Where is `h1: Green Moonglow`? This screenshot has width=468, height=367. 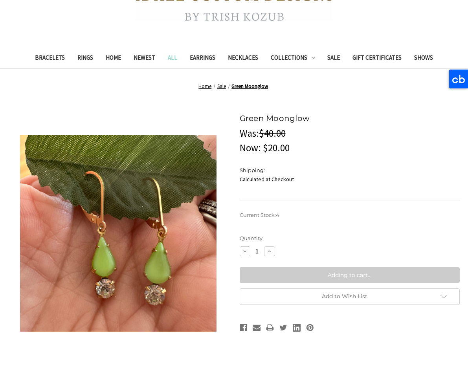
h1: Green Moonglow is located at coordinates (350, 118).